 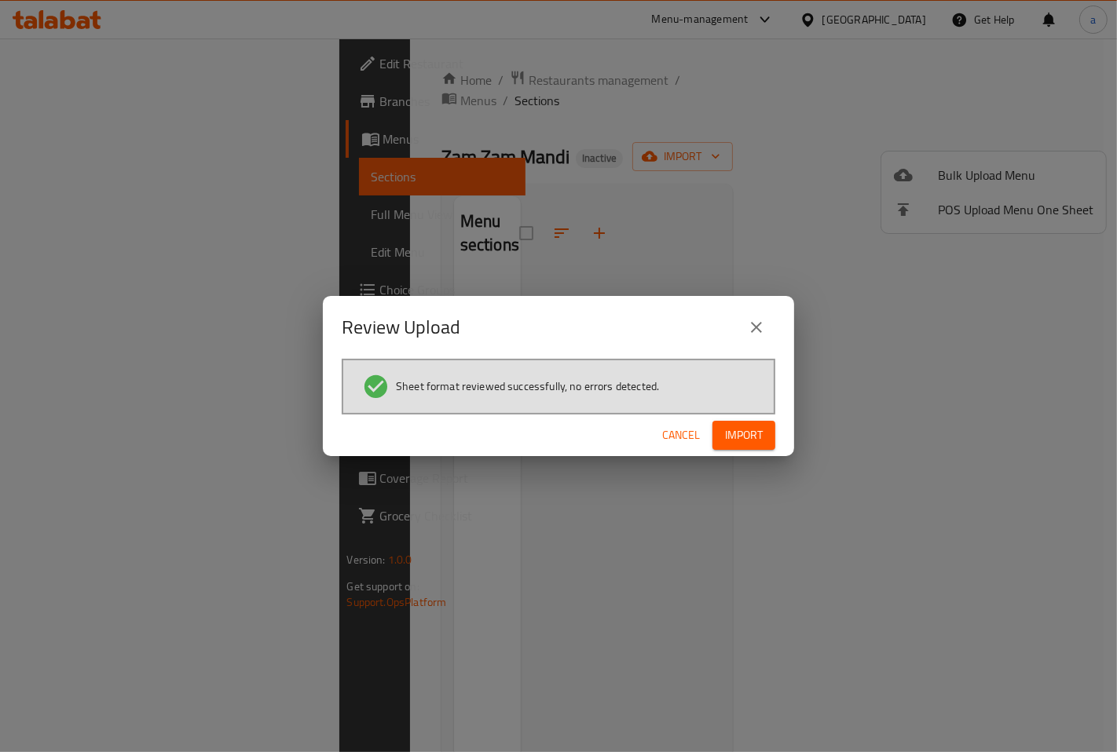 I want to click on button: Cancel, so click(x=681, y=435).